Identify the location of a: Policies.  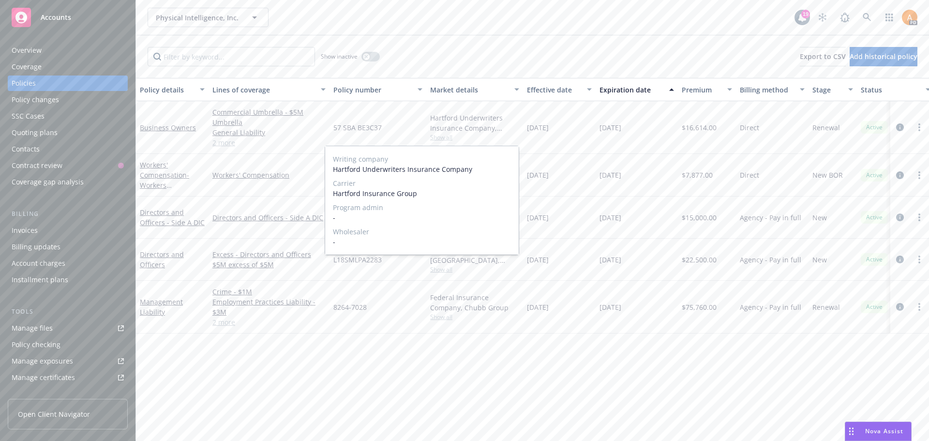
(68, 83).